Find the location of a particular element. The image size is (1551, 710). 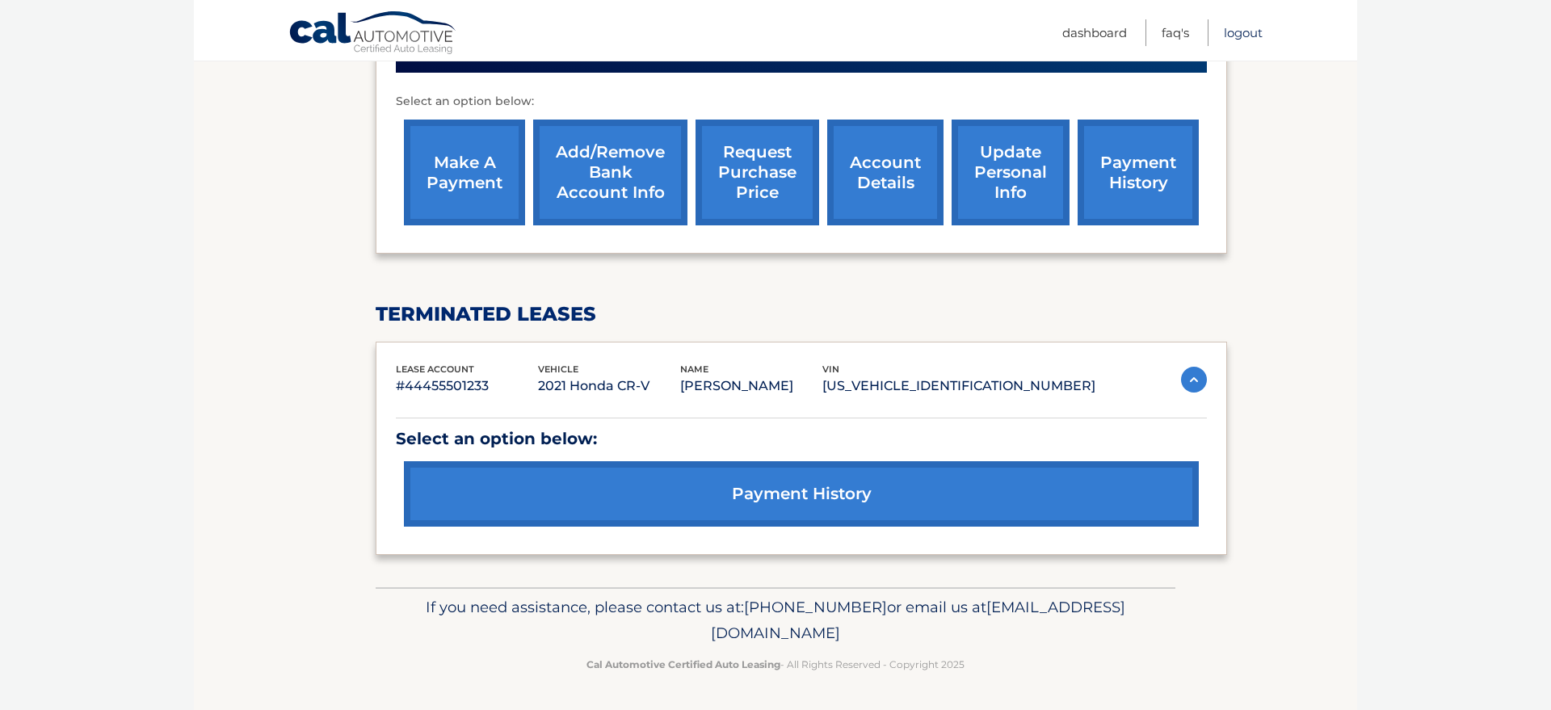

h2: terminated leases is located at coordinates (801, 314).